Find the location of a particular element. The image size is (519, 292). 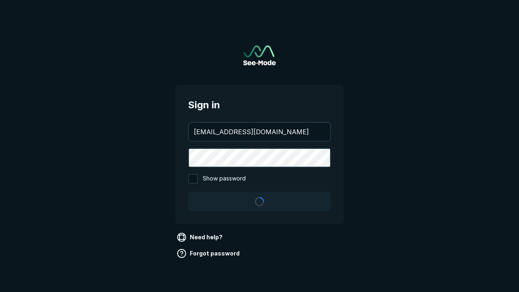

span: Show password is located at coordinates (224, 179).